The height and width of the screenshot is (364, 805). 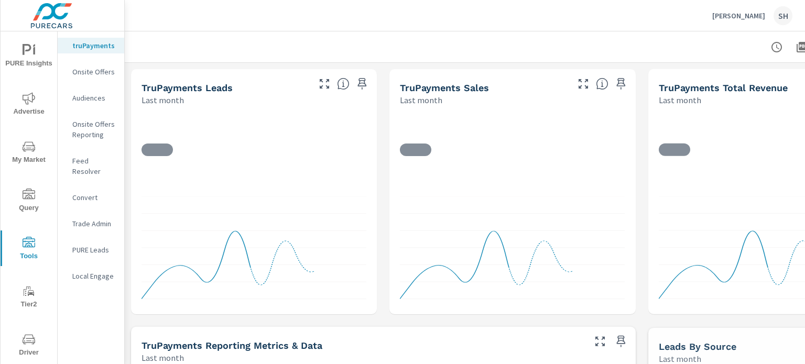 What do you see at coordinates (94, 166) in the screenshot?
I see `p: Feed Resolver` at bounding box center [94, 166].